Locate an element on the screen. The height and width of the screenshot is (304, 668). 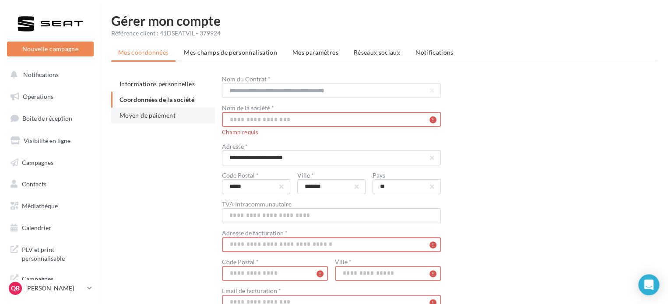
a: Calendrier is located at coordinates (50, 228).